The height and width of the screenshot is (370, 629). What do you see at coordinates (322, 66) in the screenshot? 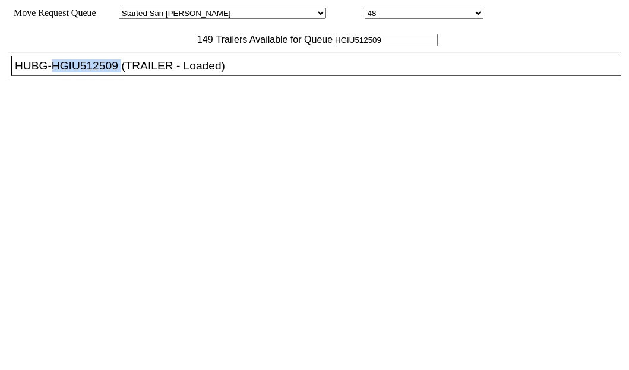
I see `div: HUBG-HGIU512509 (TRAILER - Loaded)` at bounding box center [322, 66].